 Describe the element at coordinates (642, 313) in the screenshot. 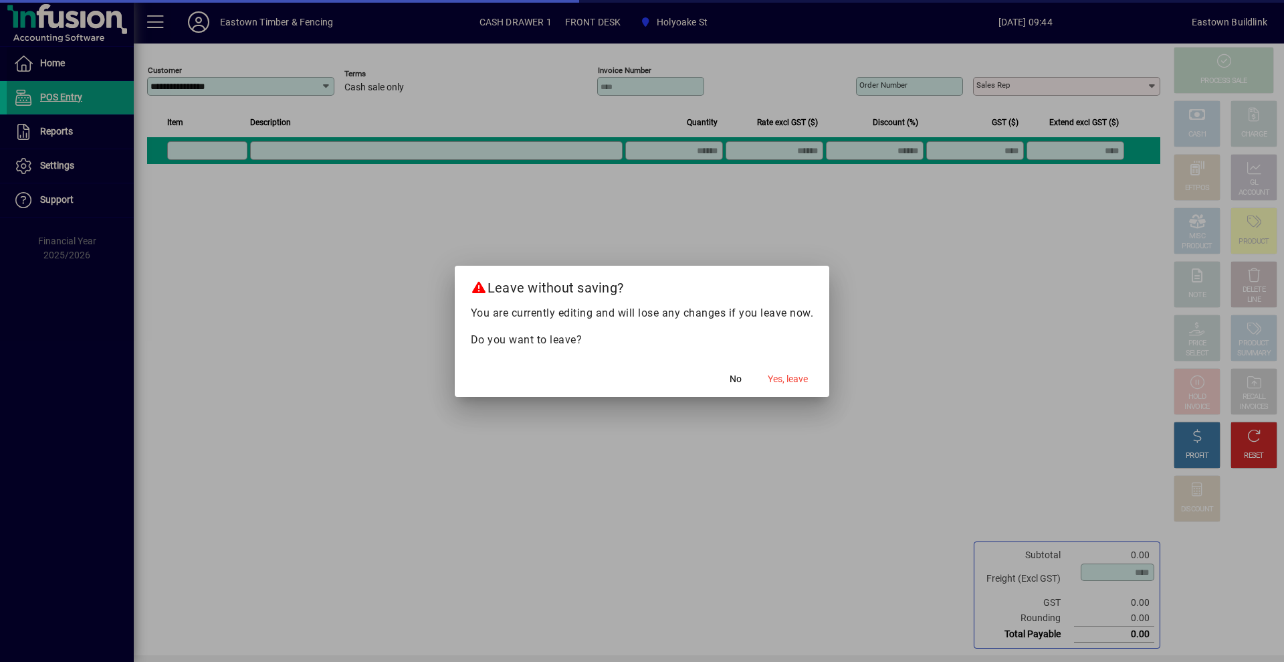

I see `p: You are currently editing and will lose any changes if you leave now.` at that location.